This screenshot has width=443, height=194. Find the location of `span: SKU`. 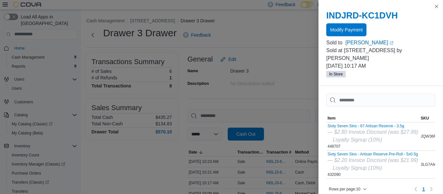

span: SKU is located at coordinates (425, 118).